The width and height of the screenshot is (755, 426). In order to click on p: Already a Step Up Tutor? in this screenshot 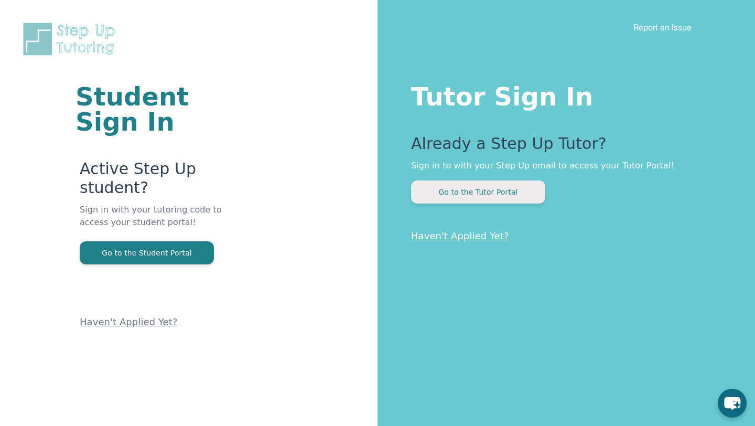, I will do `click(562, 147)`.